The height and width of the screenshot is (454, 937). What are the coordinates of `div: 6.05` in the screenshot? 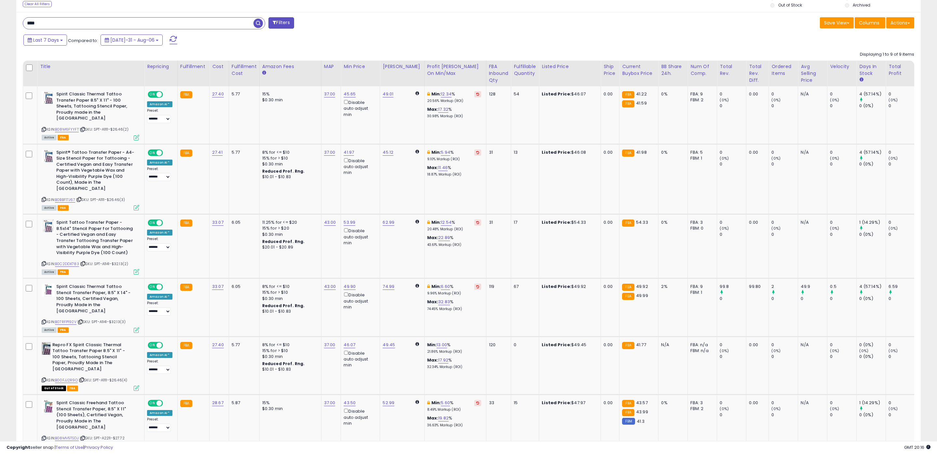 It's located at (243, 222).